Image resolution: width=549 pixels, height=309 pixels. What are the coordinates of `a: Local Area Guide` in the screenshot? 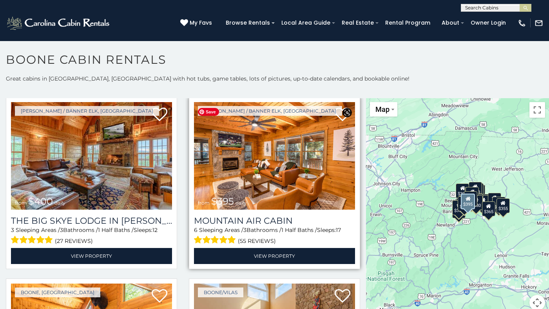 It's located at (305, 23).